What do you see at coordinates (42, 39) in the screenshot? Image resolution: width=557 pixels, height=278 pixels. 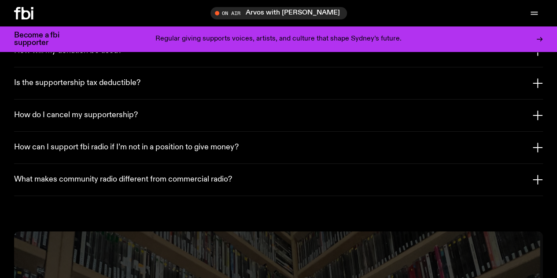 I see `h3: Become a fbi supporter` at bounding box center [42, 39].